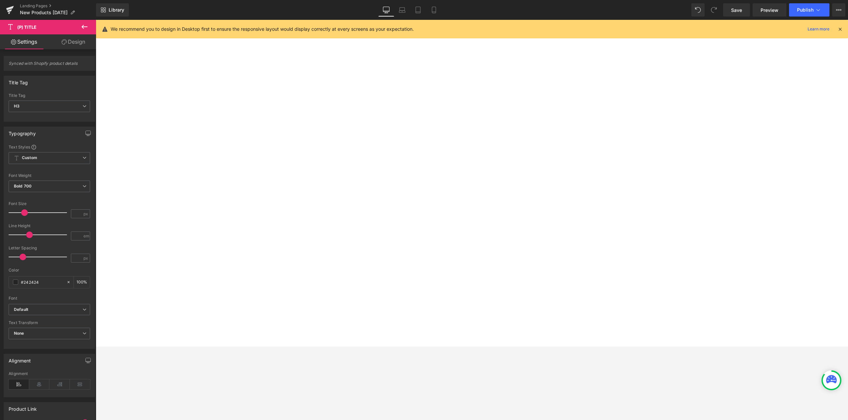 The height and width of the screenshot is (420, 848). Describe the element at coordinates (27, 27) in the screenshot. I see `span: (P) Title` at that location.